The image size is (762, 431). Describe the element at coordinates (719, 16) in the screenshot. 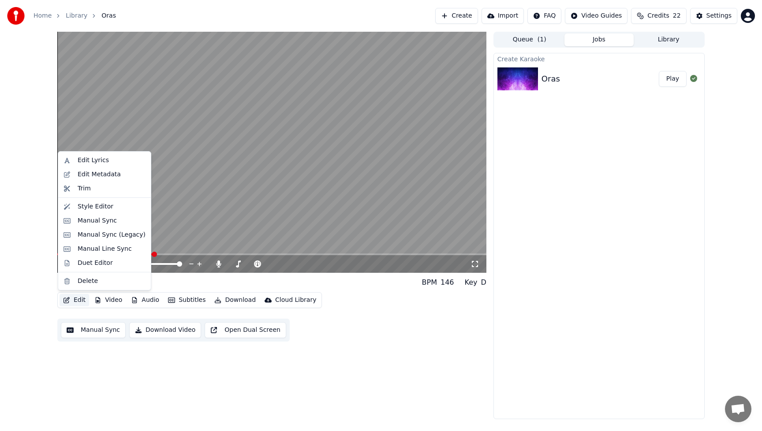

I see `div: Settings` at that location.